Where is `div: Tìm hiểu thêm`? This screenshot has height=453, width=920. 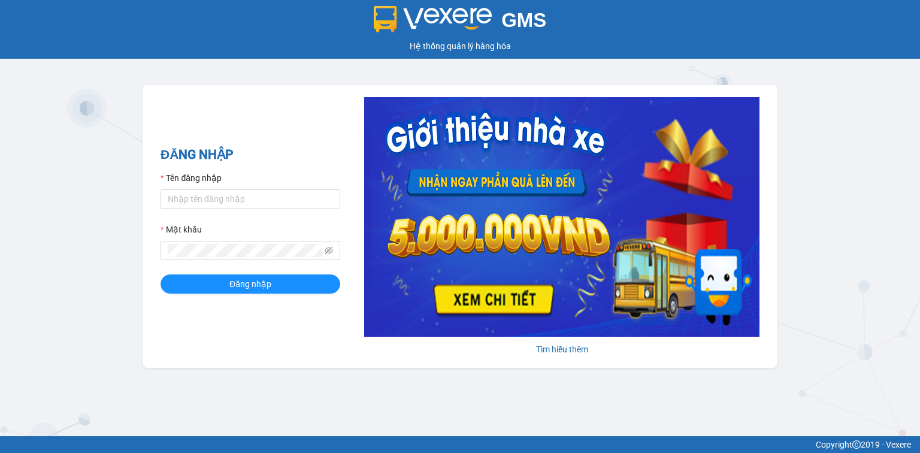 div: Tìm hiểu thêm is located at coordinates (562, 349).